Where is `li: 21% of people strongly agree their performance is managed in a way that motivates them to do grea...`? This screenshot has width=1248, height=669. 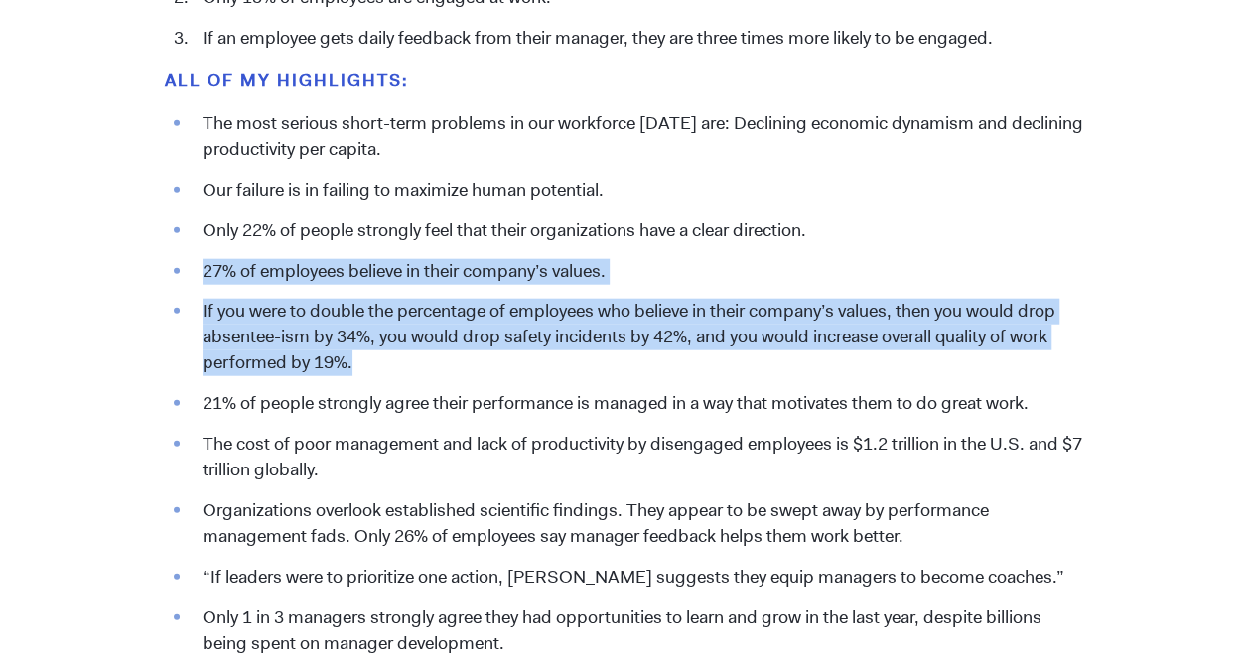
li: 21% of people strongly agree their performance is managed in a way that motivates them to do grea... is located at coordinates (637, 404).